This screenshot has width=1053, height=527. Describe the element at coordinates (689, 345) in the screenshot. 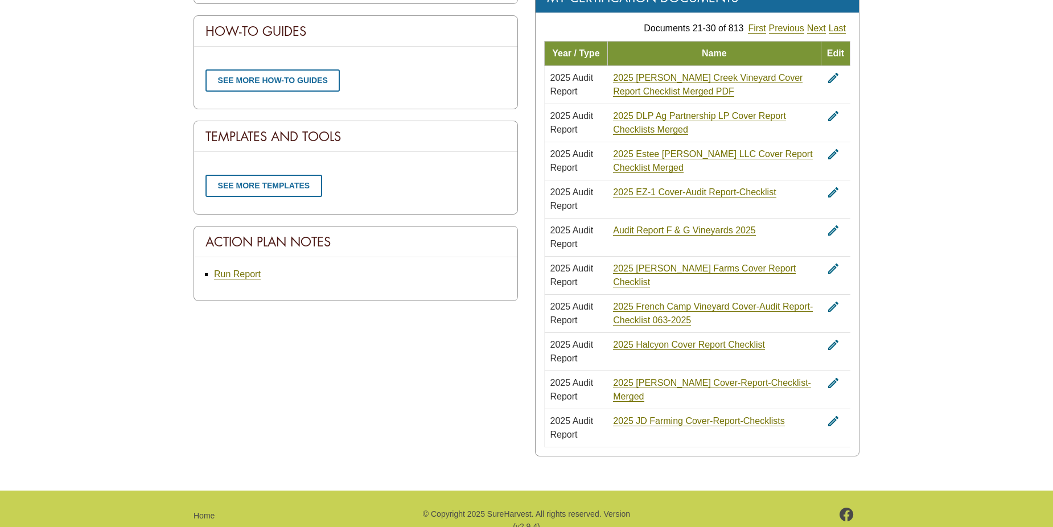

I see `a: 2025 Halcyon Cover Report Checklist` at that location.